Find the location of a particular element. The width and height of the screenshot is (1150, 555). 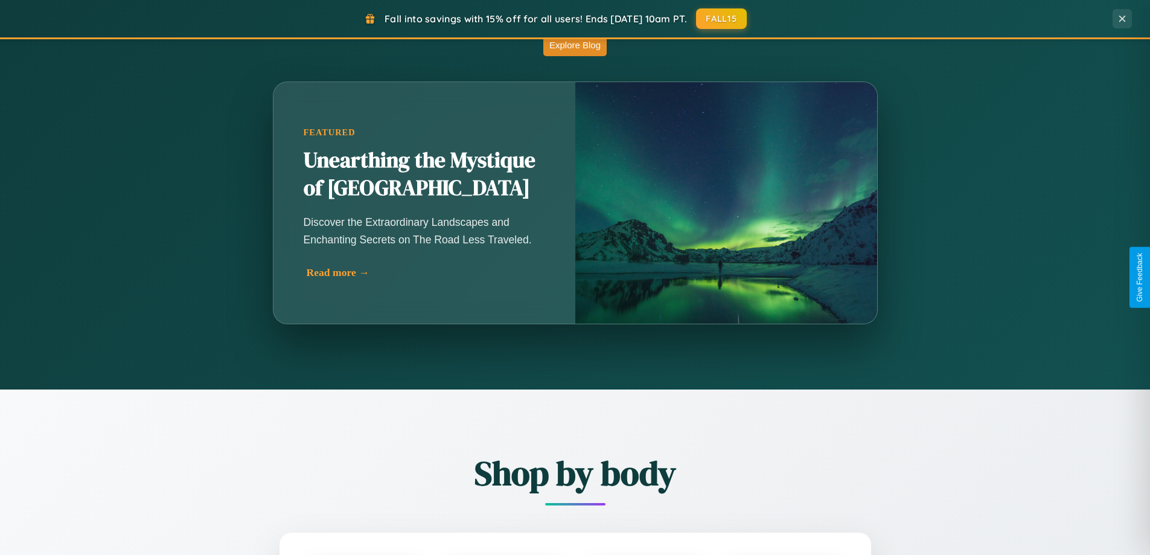

button: Explore Blog is located at coordinates (575, 45).